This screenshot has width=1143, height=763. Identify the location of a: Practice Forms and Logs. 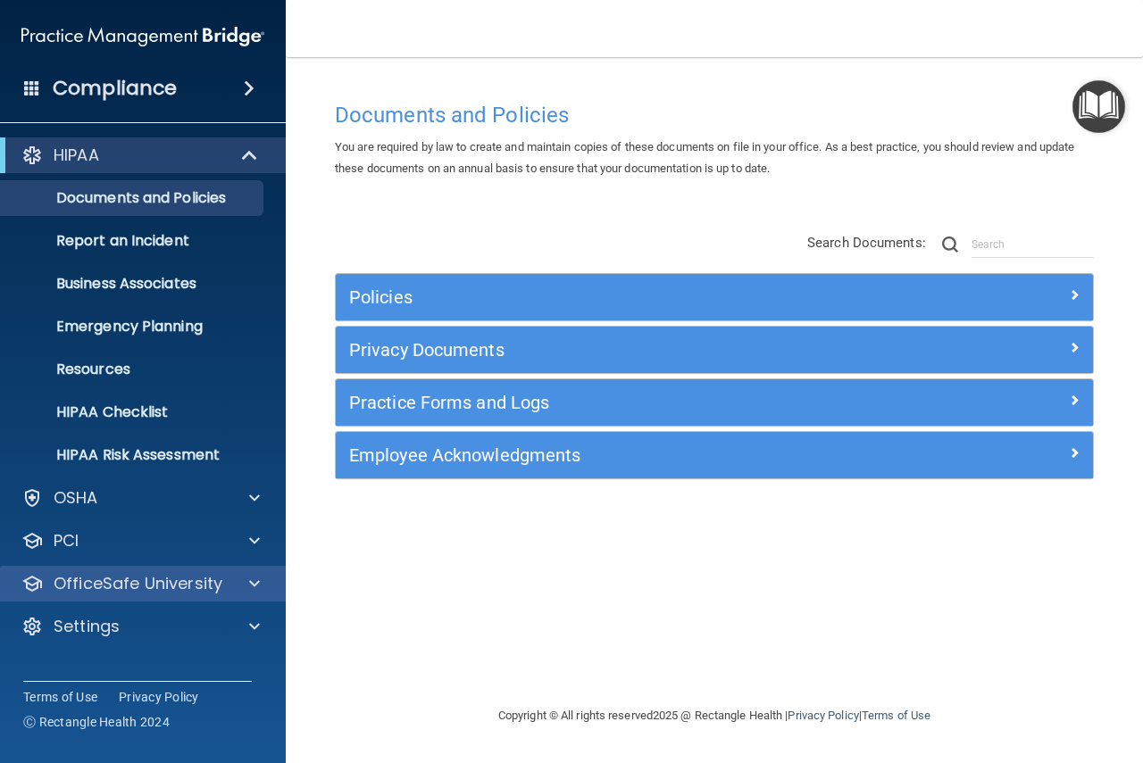
(714, 403).